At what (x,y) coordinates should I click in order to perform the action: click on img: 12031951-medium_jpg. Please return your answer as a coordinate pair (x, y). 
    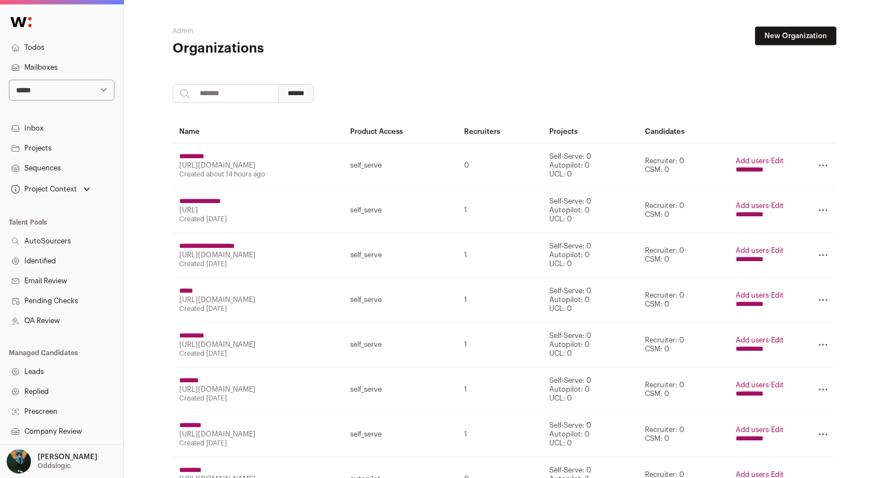
    Looking at the image, I should click on (19, 461).